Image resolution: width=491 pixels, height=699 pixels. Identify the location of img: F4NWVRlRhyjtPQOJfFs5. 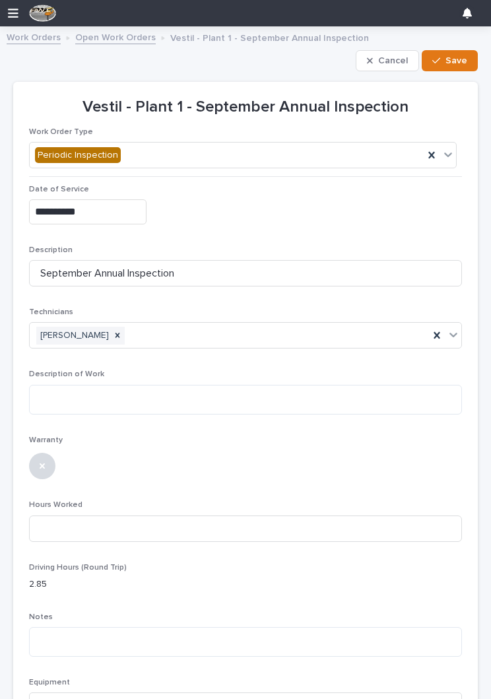
(43, 13).